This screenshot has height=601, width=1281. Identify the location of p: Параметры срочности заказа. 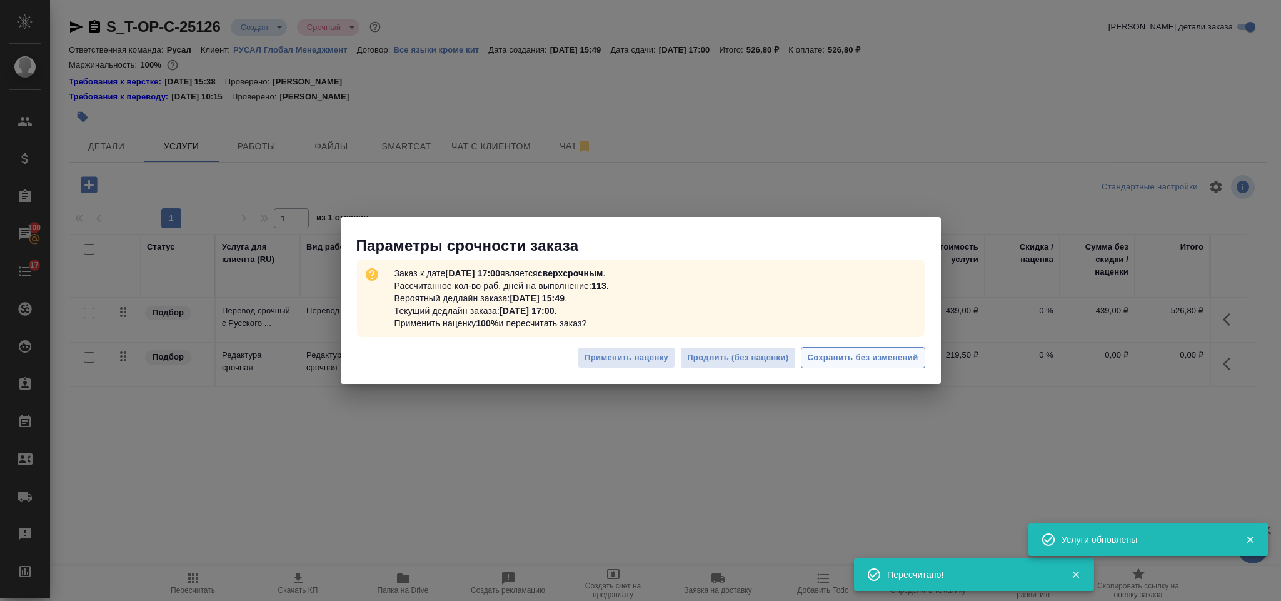
(648, 246).